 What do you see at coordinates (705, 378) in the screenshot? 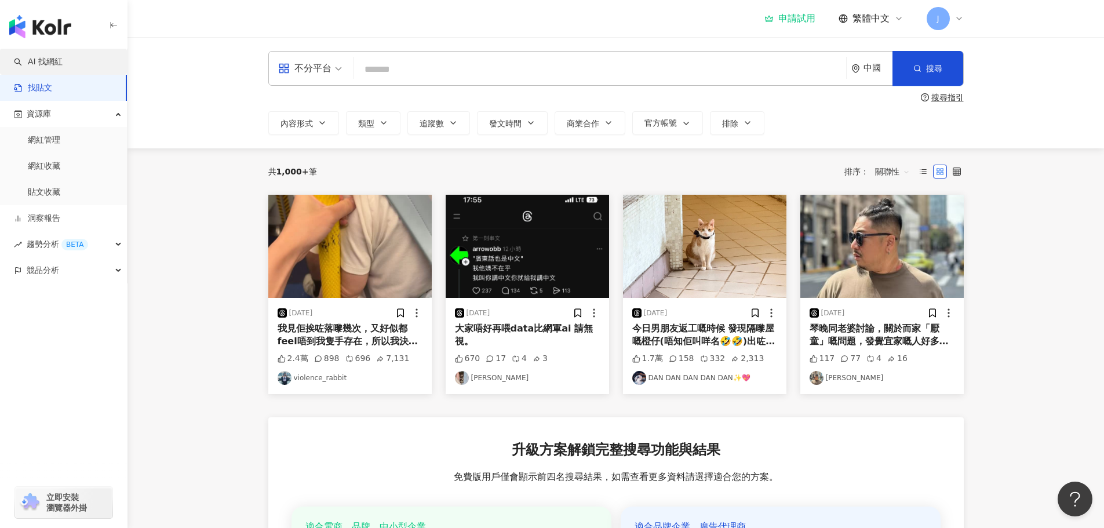
I see `a: KOL AvatarDAN DAN DAN DAN DAN✨💖` at bounding box center [705, 378].